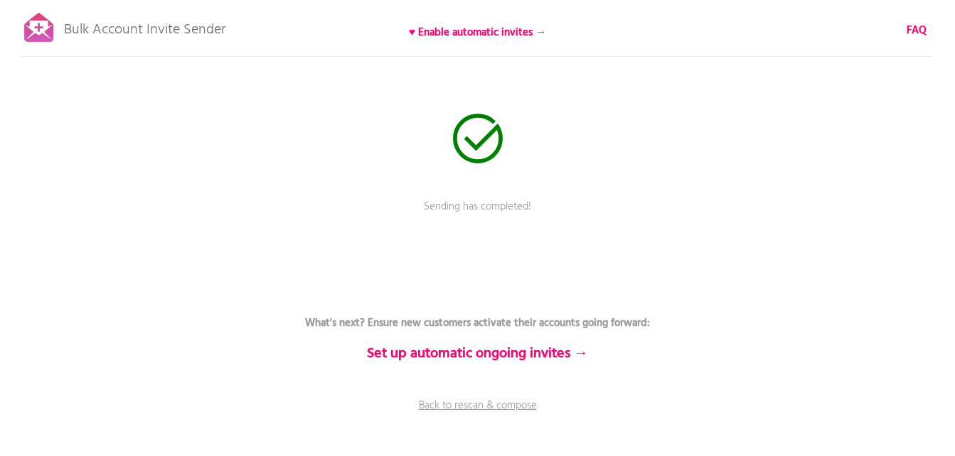 The height and width of the screenshot is (456, 955). What do you see at coordinates (477, 33) in the screenshot?
I see `b: ♥ Enable automatic invites →` at bounding box center [477, 33].